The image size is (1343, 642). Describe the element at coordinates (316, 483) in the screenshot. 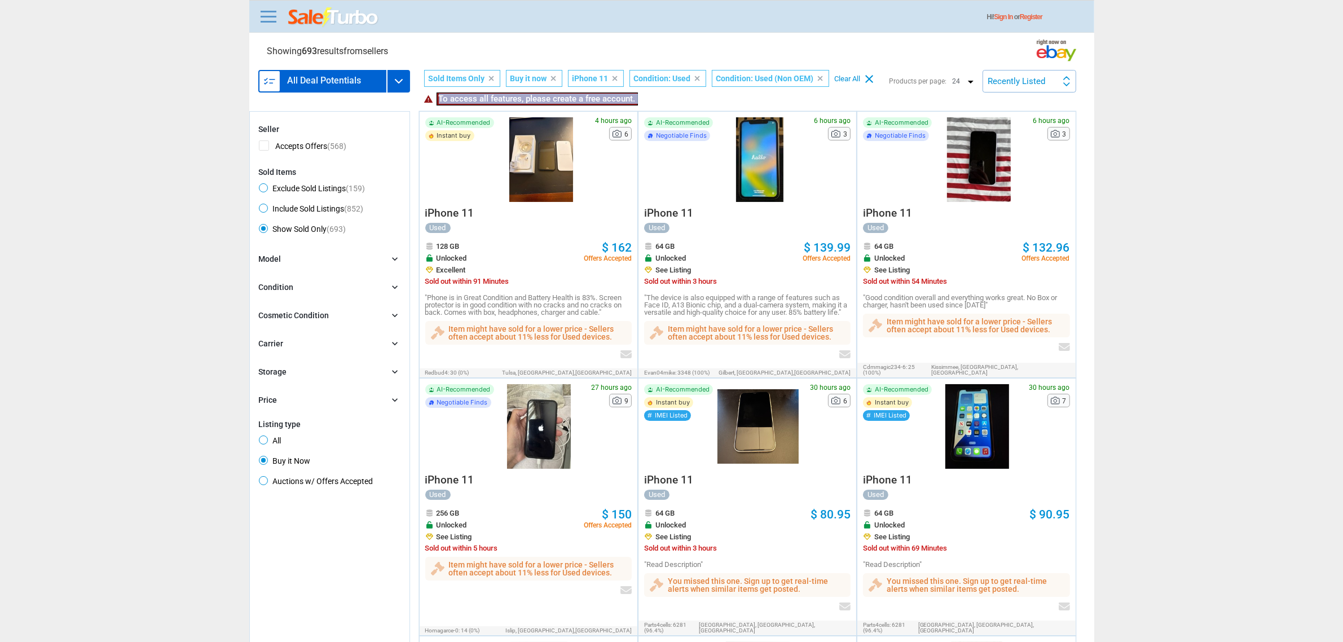

I see `span: Auctions w/ Offers Accepted` at that location.